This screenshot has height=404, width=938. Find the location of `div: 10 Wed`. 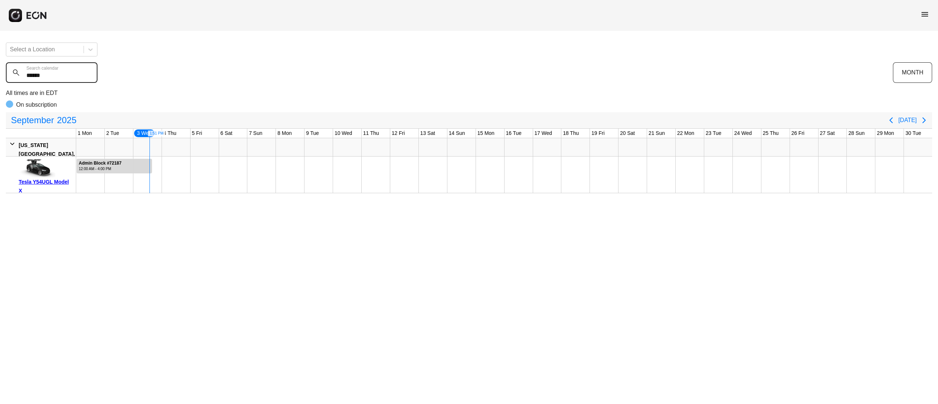

div: 10 Wed is located at coordinates (343, 133).